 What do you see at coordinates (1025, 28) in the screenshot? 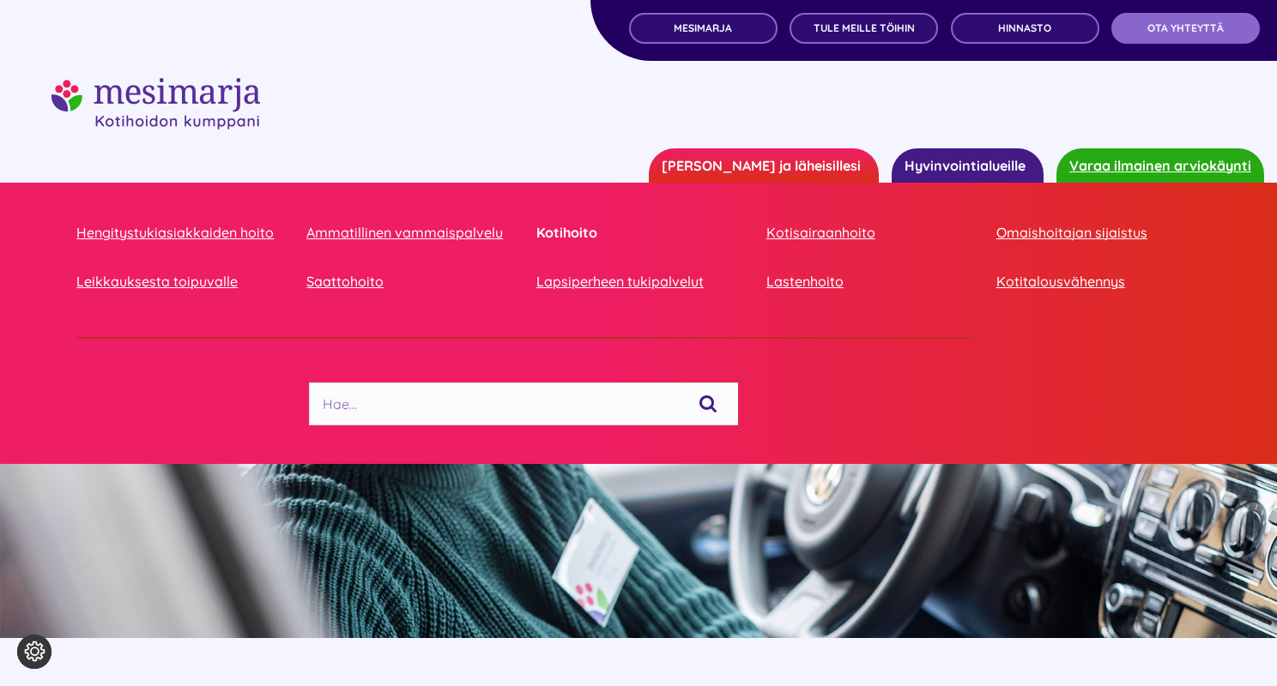
I see `a: Hinnasto` at bounding box center [1025, 28].